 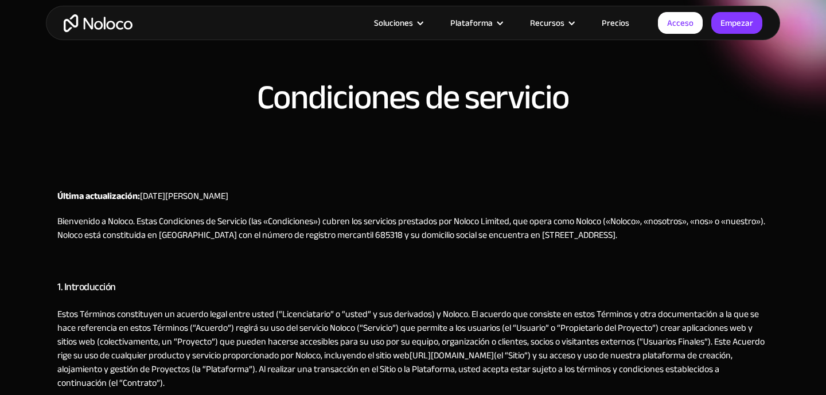 What do you see at coordinates (476, 23) in the screenshot?
I see `div: Plataforma` at bounding box center [476, 23].